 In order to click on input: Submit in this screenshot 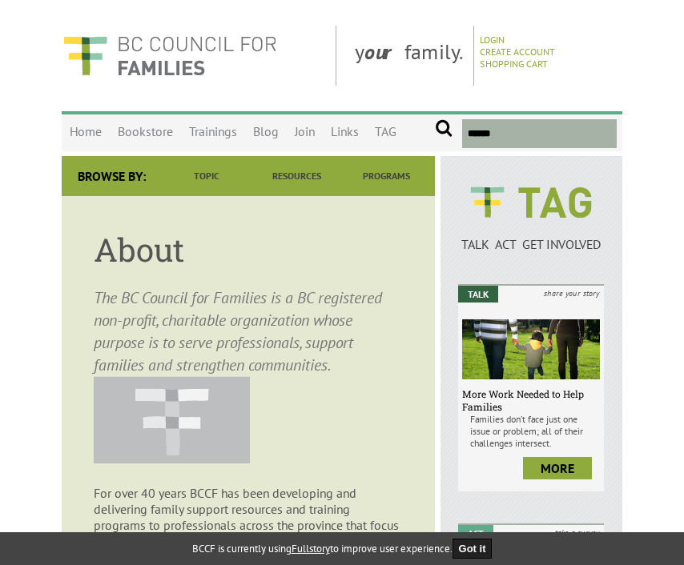, I will do `click(444, 134)`.